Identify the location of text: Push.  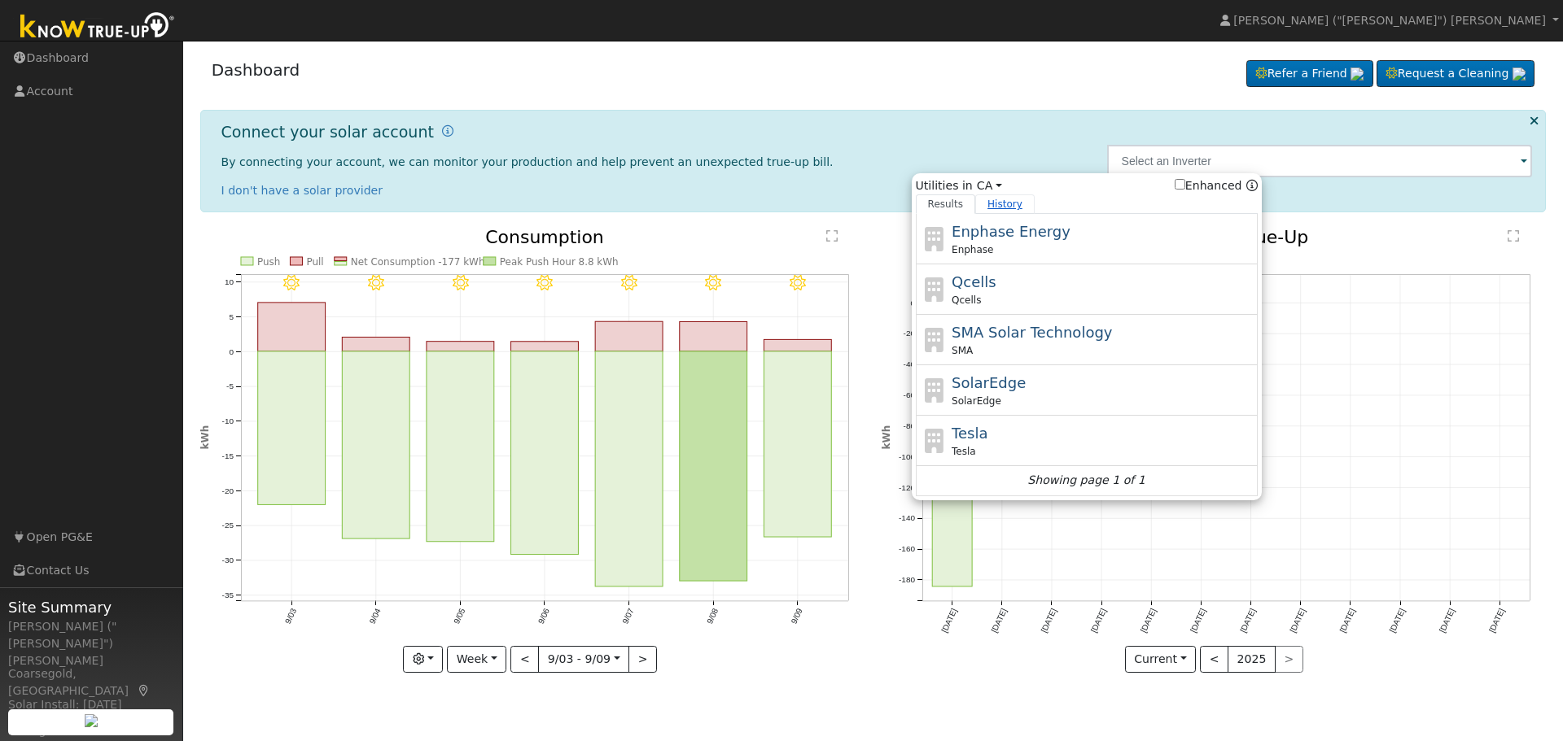
(269, 262).